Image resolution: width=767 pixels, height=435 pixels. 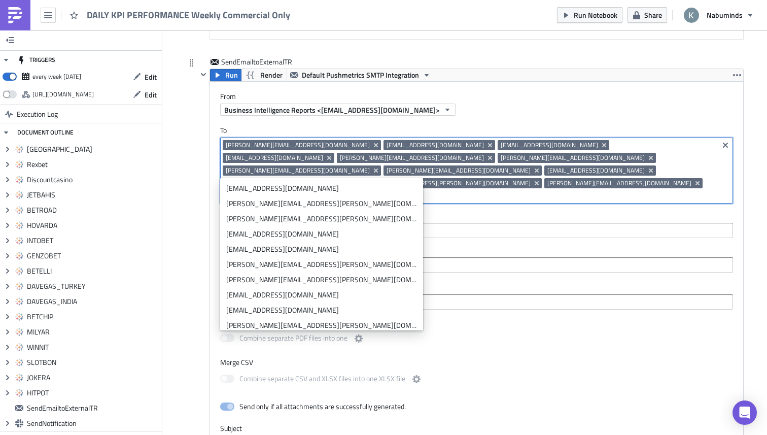 What do you see at coordinates (589, 15) in the screenshot?
I see `button: Run Notebook` at bounding box center [589, 15].